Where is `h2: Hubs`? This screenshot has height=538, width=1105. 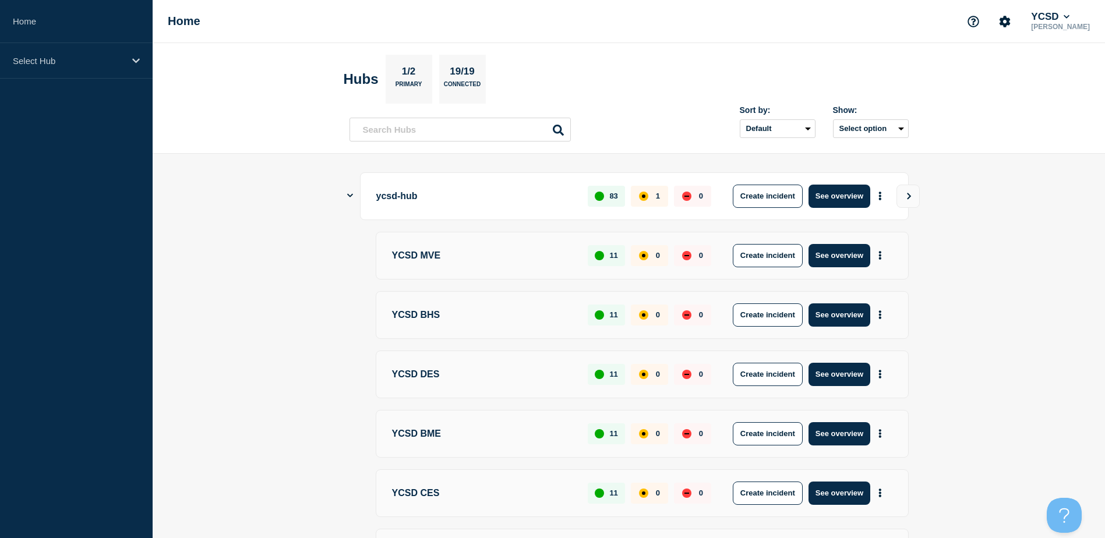 h2: Hubs is located at coordinates (361, 79).